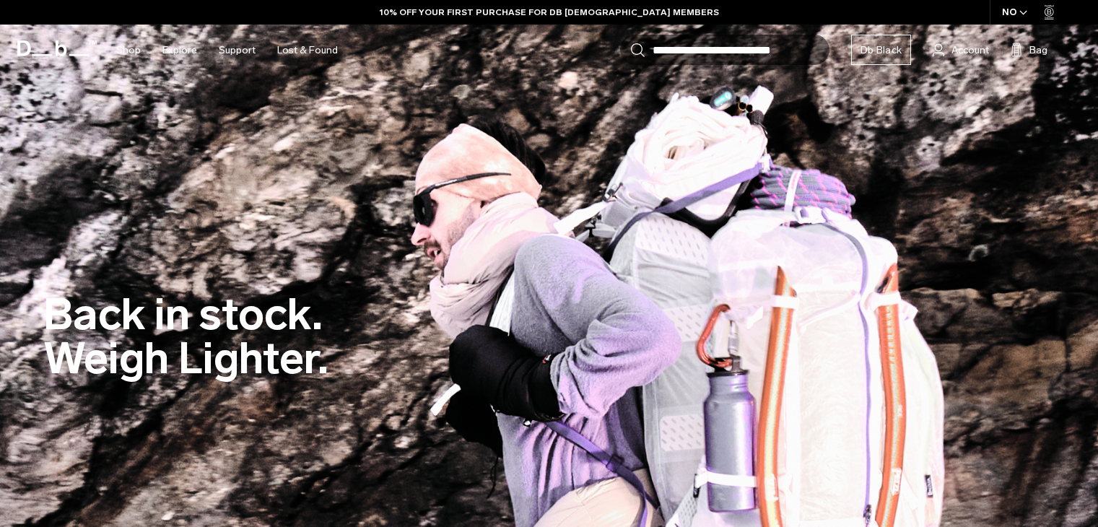 The width and height of the screenshot is (1098, 527). Describe the element at coordinates (237, 50) in the screenshot. I see `a: Support` at that location.